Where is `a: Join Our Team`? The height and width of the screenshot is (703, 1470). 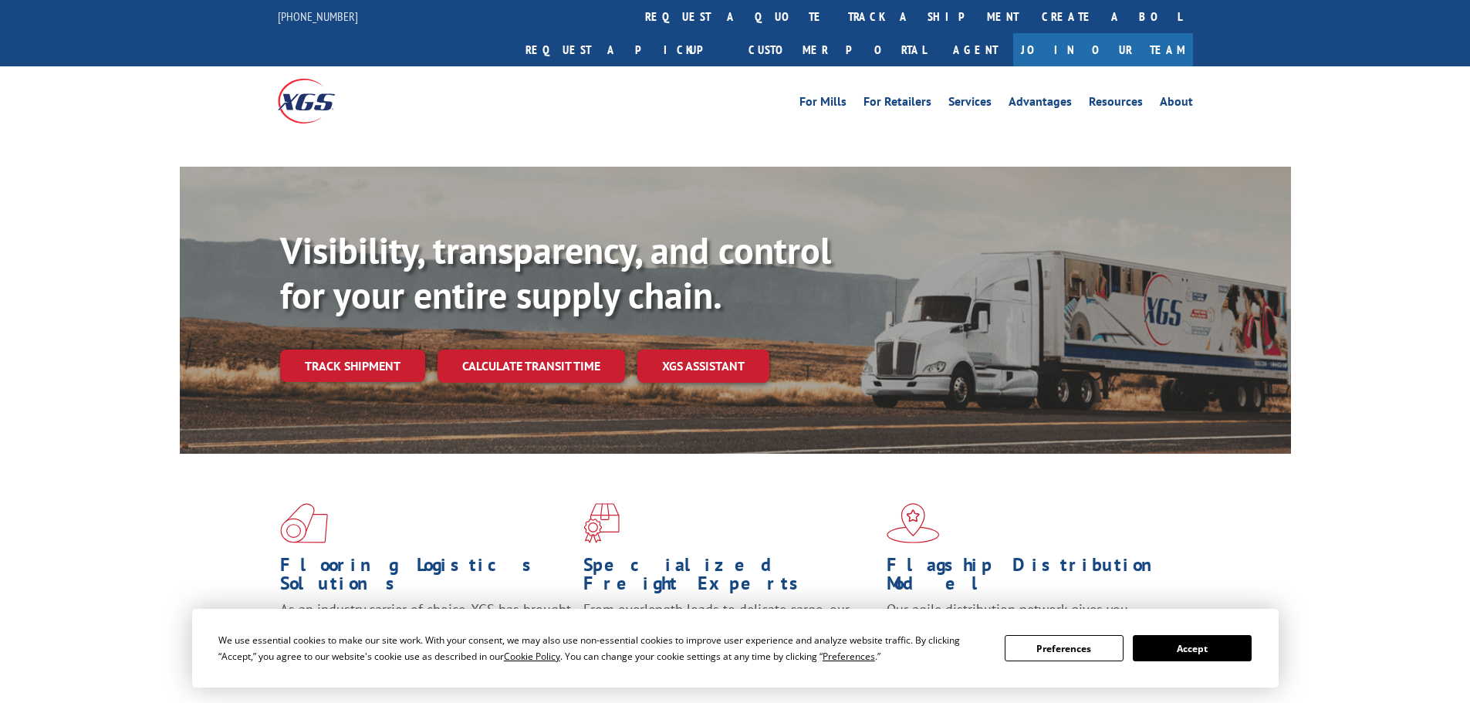 a: Join Our Team is located at coordinates (1102, 49).